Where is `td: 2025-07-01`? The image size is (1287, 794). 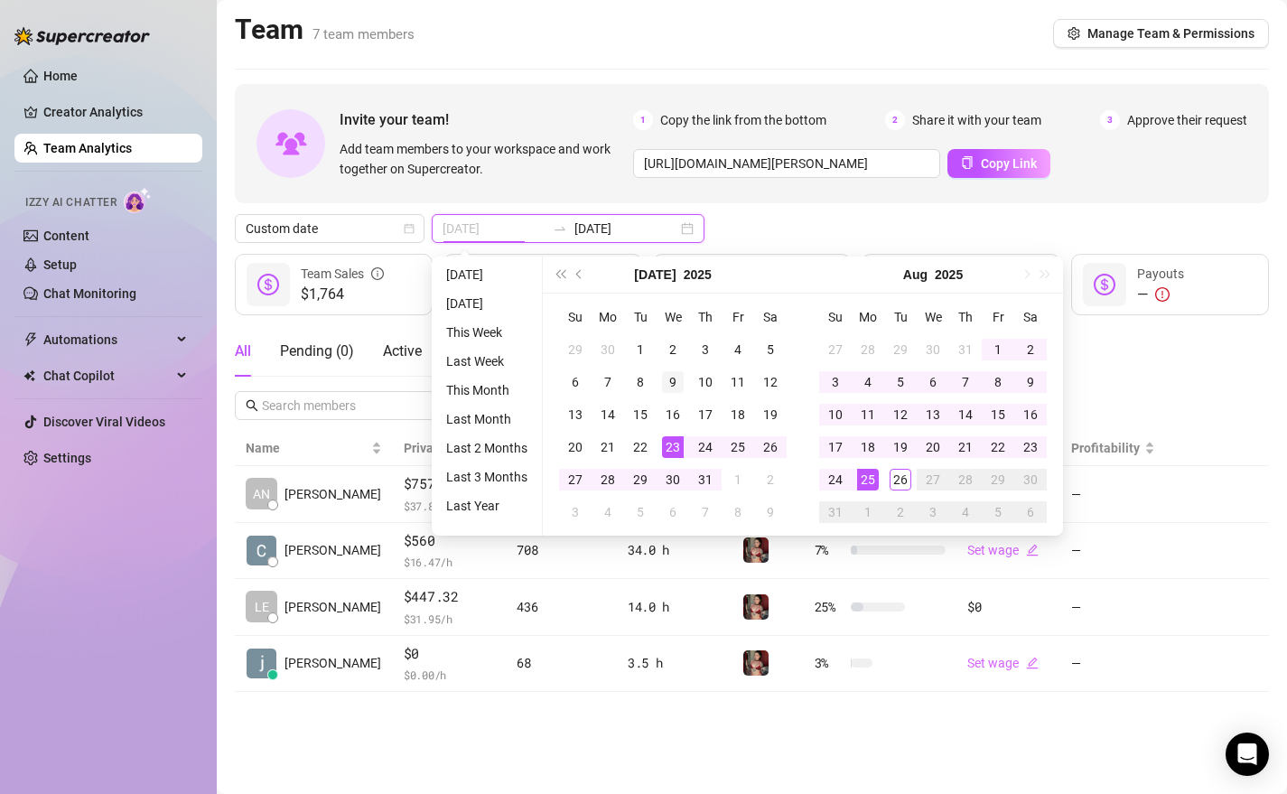 td: 2025-07-01 is located at coordinates (640, 350).